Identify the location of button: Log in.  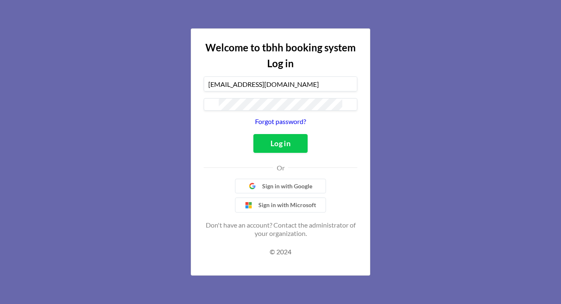
(280, 143).